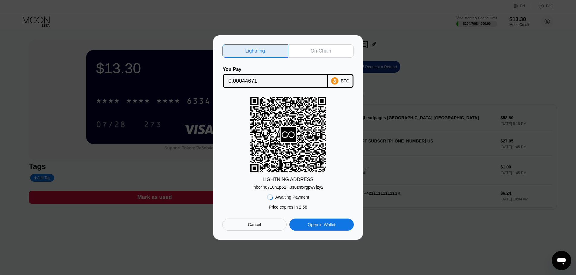  What do you see at coordinates (255, 51) in the screenshot?
I see `div: Lightning` at bounding box center [255, 51].